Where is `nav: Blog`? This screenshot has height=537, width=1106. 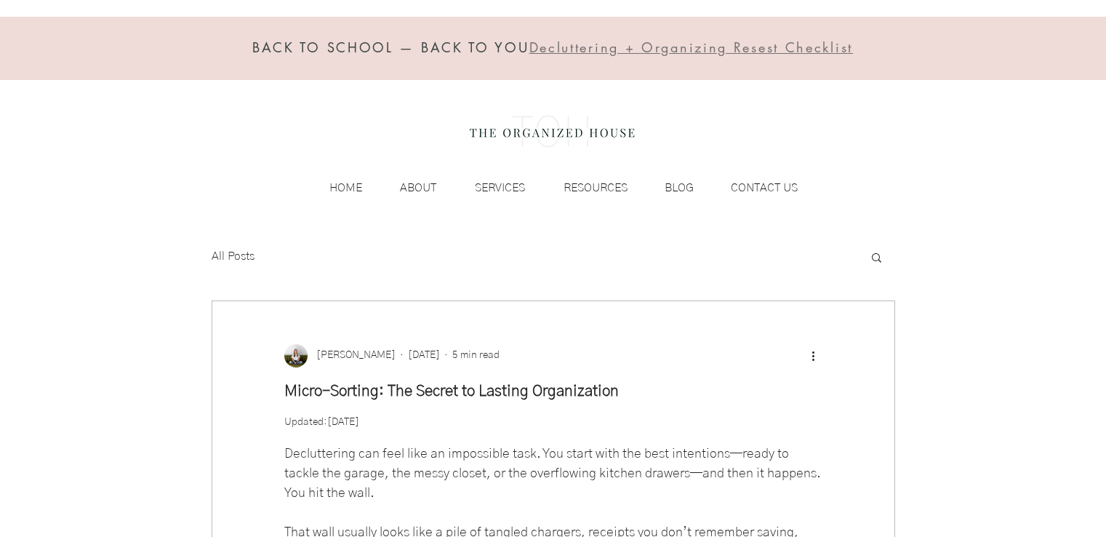 nav: Blog is located at coordinates (532, 257).